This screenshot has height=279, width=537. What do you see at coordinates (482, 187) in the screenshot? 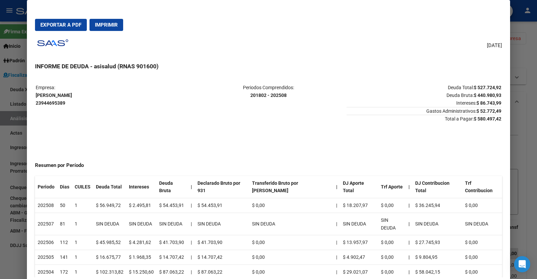
I see `th: Trf Contribucion` at bounding box center [482, 187].